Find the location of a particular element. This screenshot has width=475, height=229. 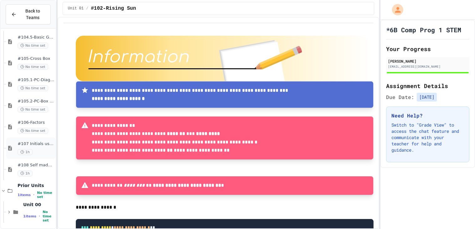

span: #102-Rising Sun is located at coordinates (113, 8).